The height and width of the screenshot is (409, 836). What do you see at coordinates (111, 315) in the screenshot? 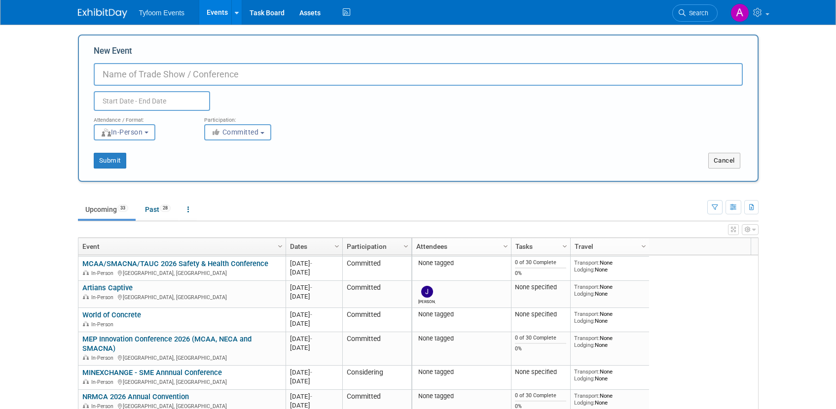
I see `a: World of Concrete` at bounding box center [111, 315].